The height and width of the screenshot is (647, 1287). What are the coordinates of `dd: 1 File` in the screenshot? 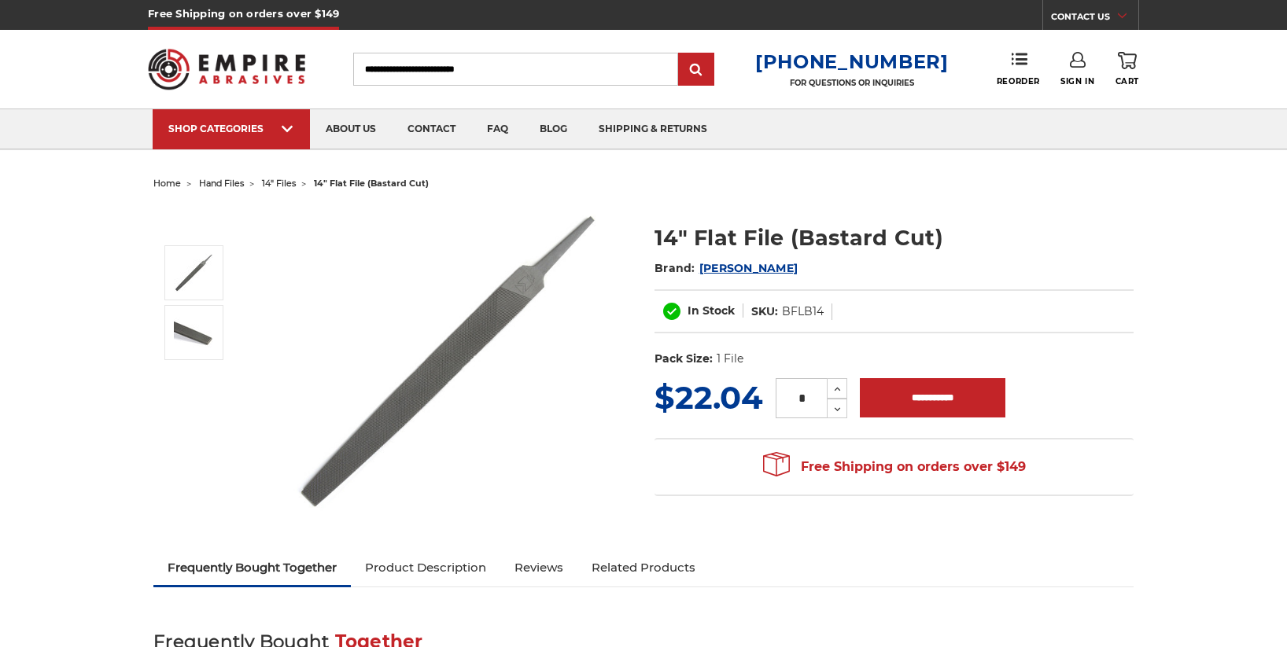 It's located at (730, 359).